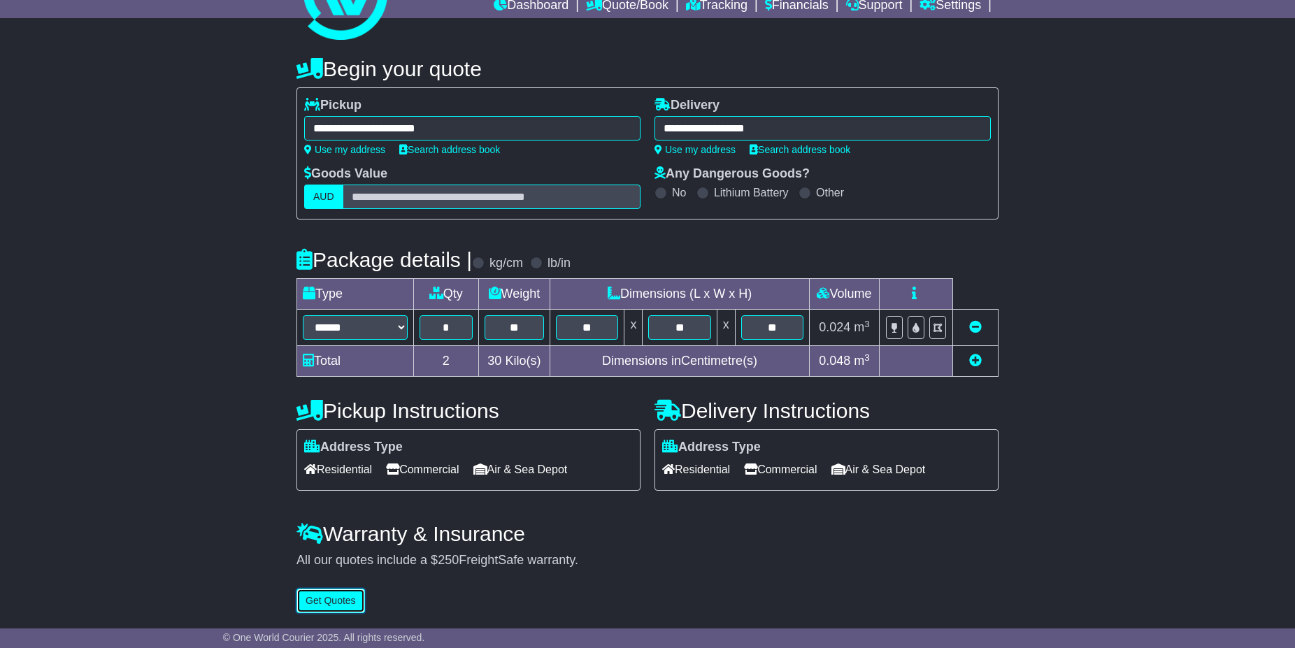 The width and height of the screenshot is (1295, 648). I want to click on label: Any Dangerous Goods?, so click(732, 174).